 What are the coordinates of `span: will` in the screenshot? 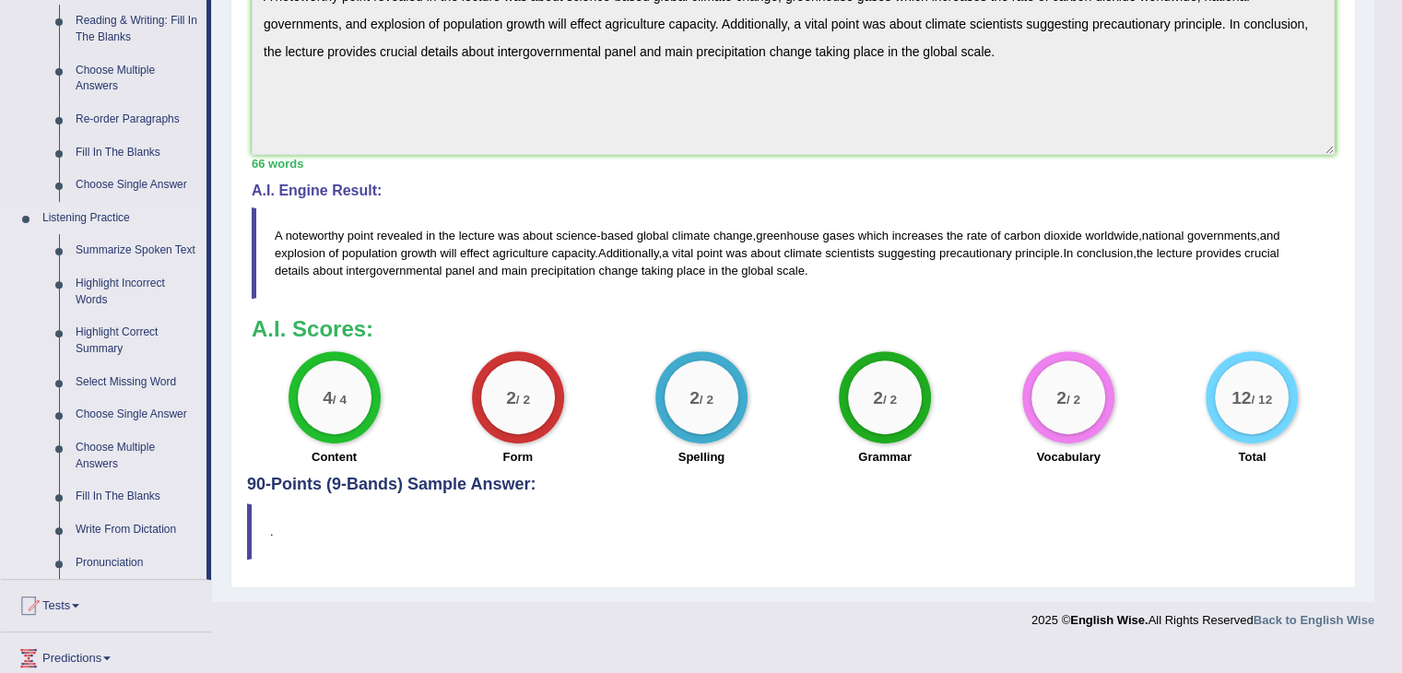 It's located at (448, 252).